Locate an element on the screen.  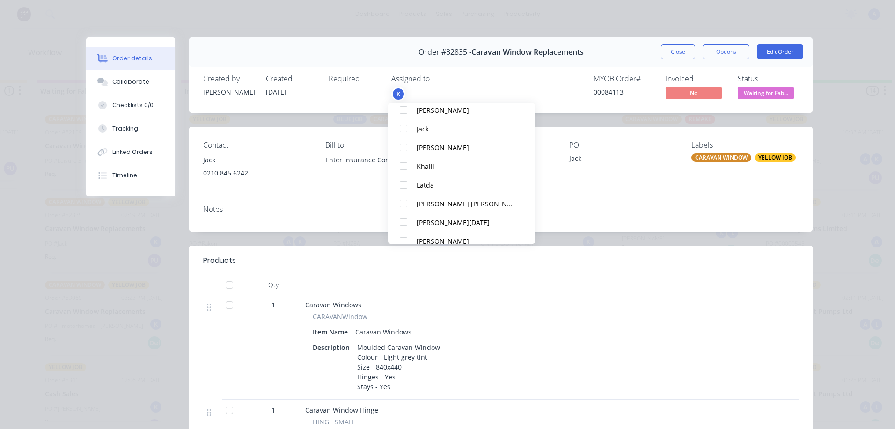
div: MYOB Order # is located at coordinates (624, 79).